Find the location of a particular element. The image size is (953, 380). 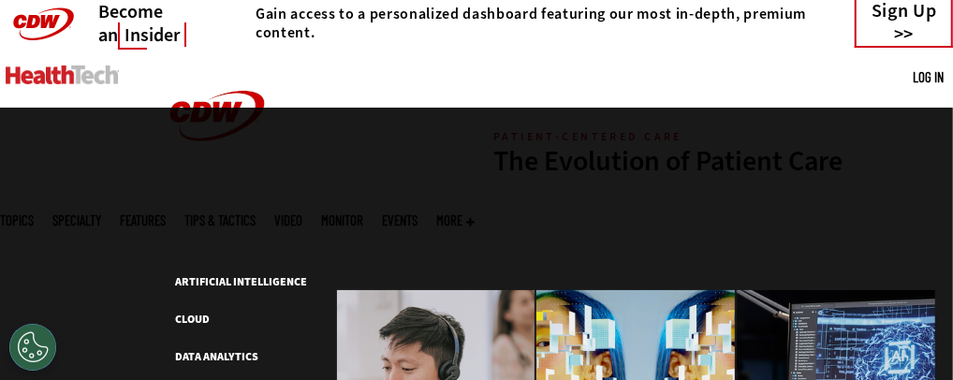

a: Cloud is located at coordinates (192, 319).